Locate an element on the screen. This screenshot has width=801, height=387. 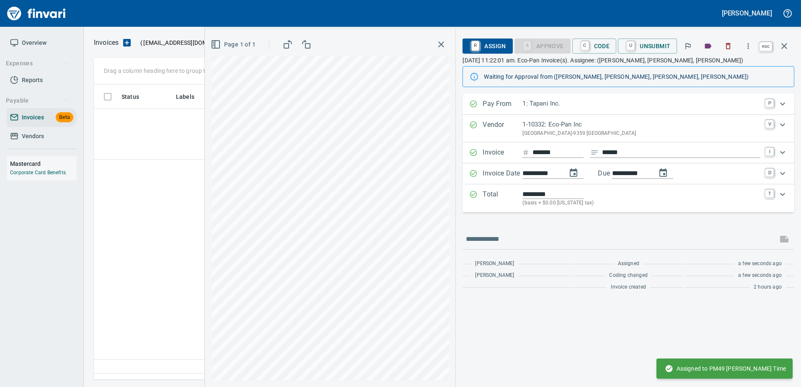
button: Upload an Invoice is located at coordinates (127, 43).